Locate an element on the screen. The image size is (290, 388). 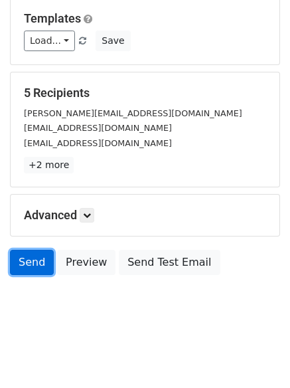
a: Send is located at coordinates (32, 262).